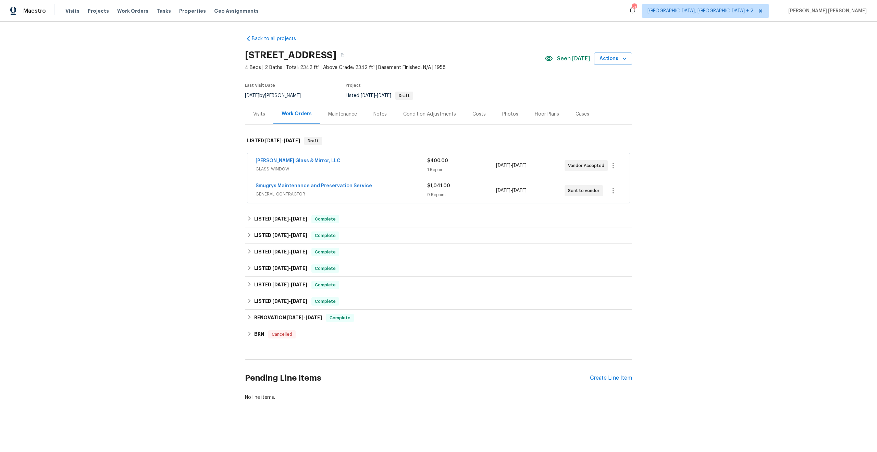  Describe the element at coordinates (72, 11) in the screenshot. I see `span: Visits` at that location.